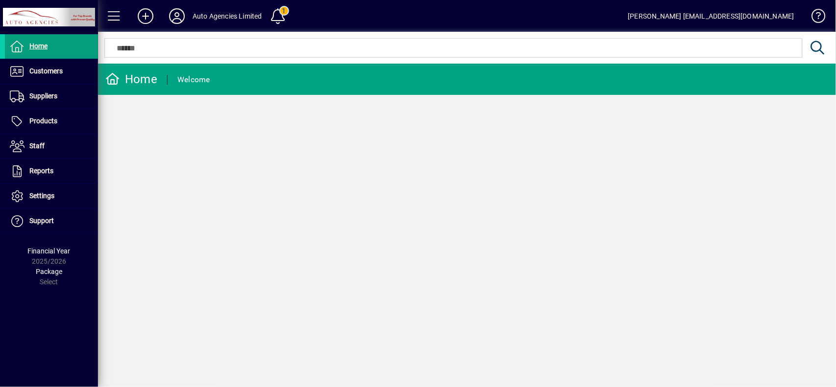  Describe the element at coordinates (51, 121) in the screenshot. I see `a: Products` at that location.